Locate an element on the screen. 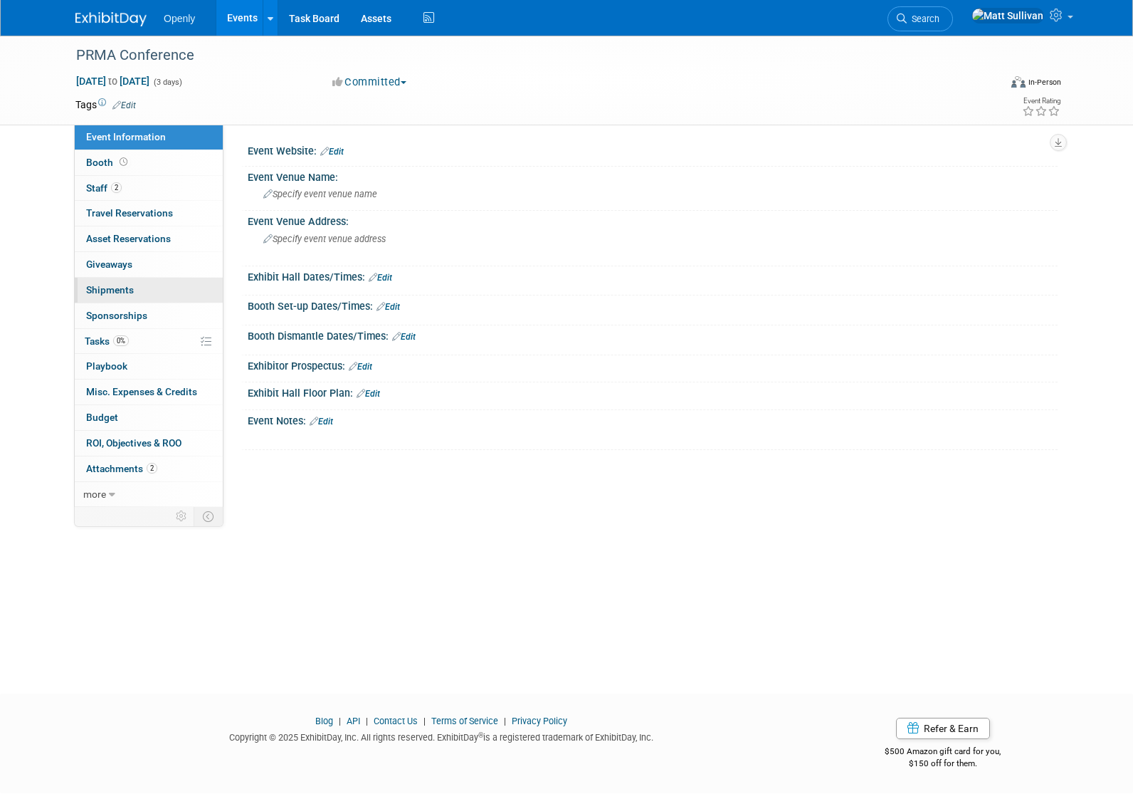  span: Event Information is located at coordinates (126, 137).